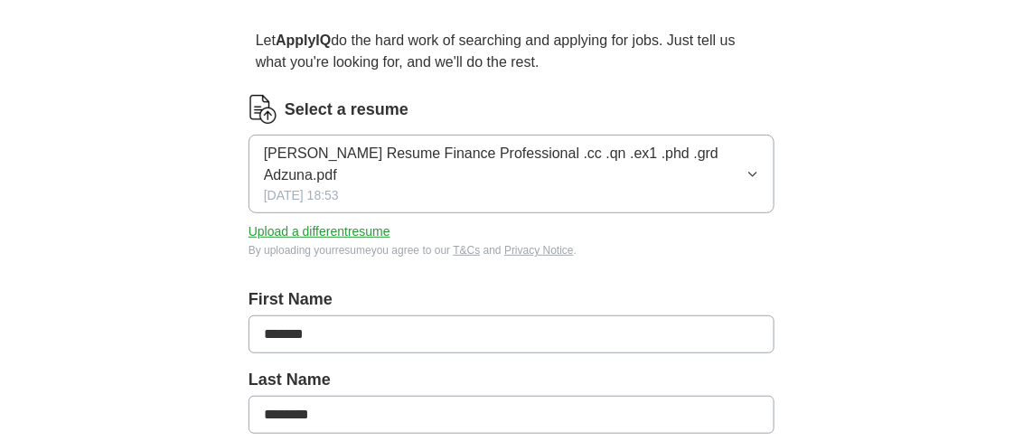  Describe the element at coordinates (512, 299) in the screenshot. I see `label: First Name` at that location.